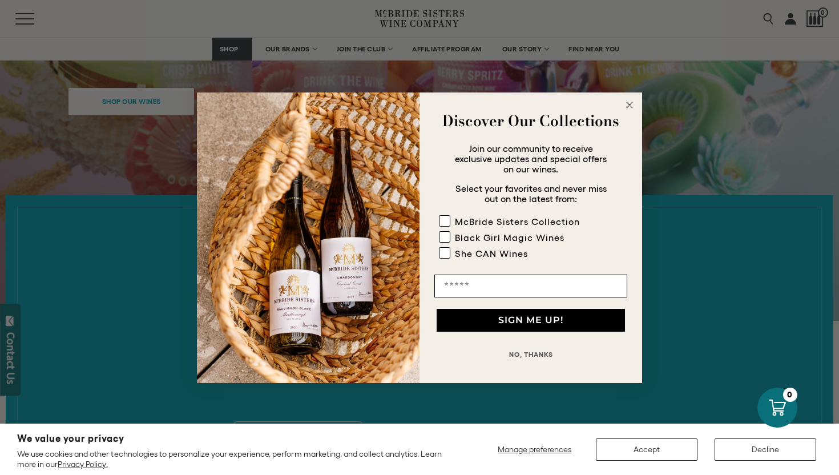 The width and height of the screenshot is (839, 475). Describe the element at coordinates (510, 237) in the screenshot. I see `div: Black Girl Magic Wines` at that location.